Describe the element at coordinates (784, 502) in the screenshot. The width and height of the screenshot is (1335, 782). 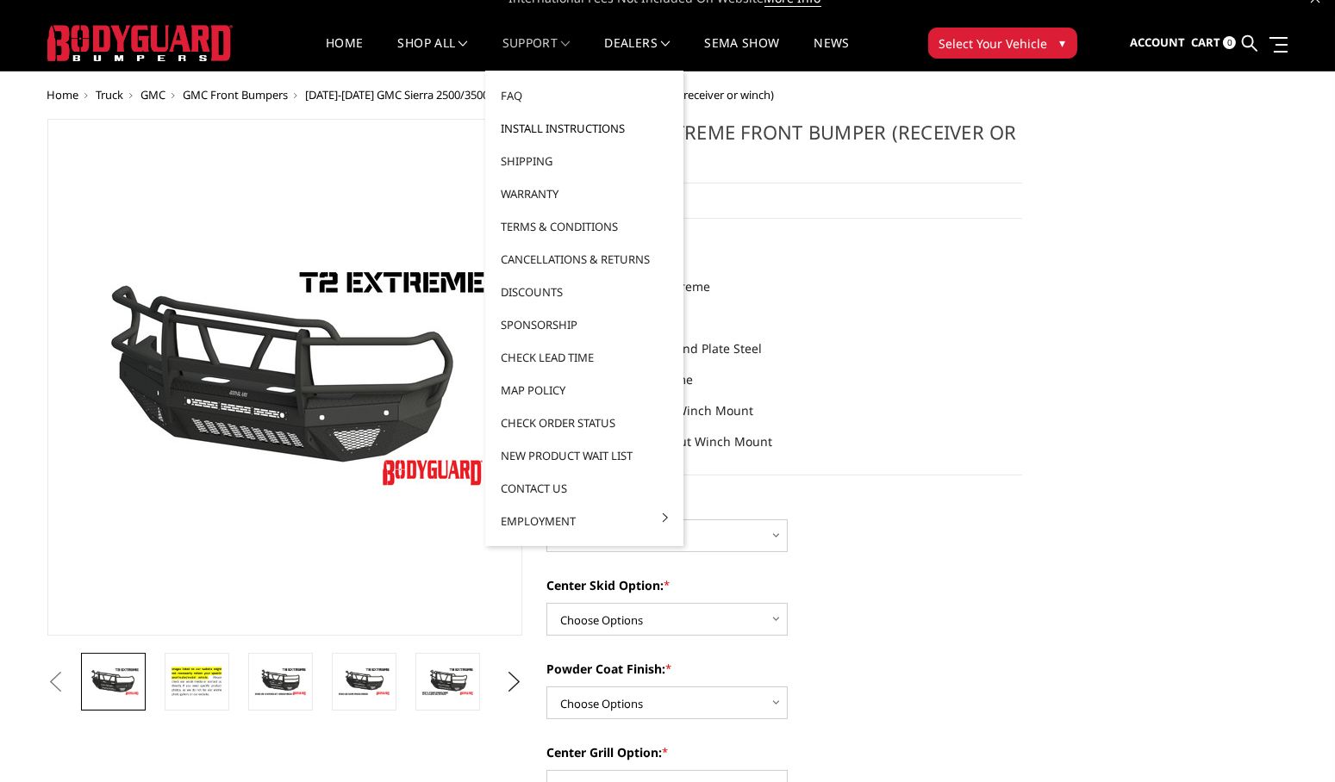
I see `label: Year / Make / Model:` at that location.